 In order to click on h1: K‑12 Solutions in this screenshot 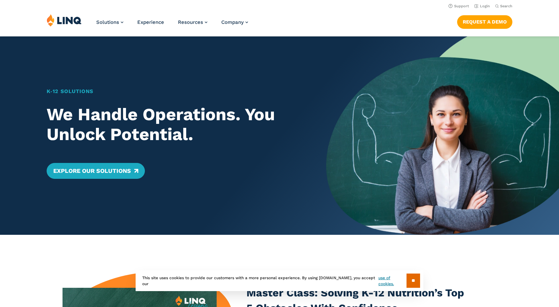, I will do `click(175, 91)`.